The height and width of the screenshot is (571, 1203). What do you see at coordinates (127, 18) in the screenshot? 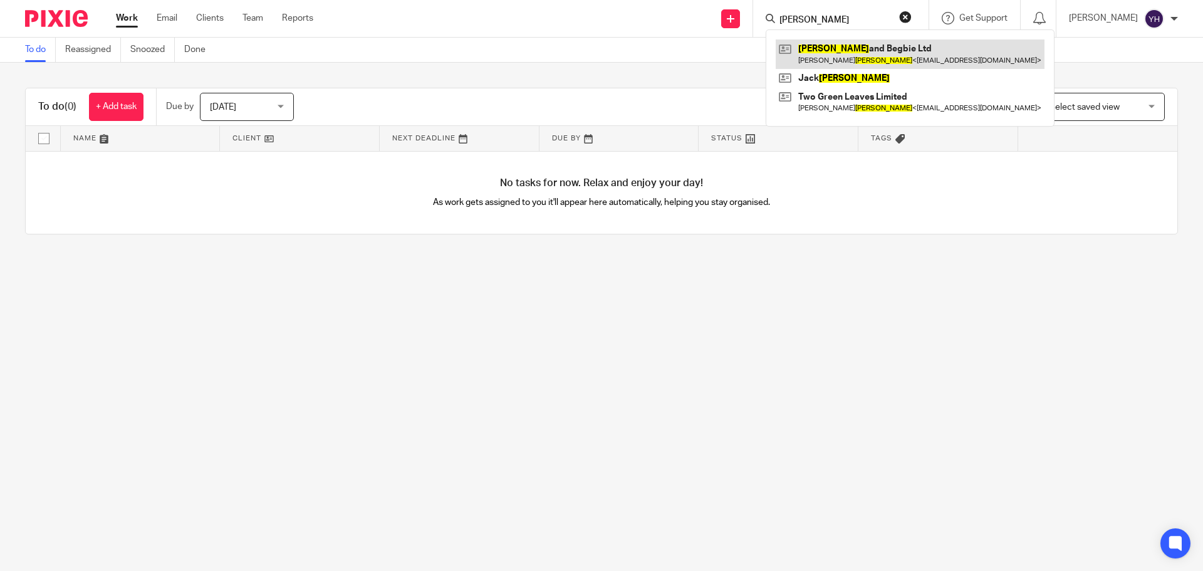
I see `a: Work` at bounding box center [127, 18].